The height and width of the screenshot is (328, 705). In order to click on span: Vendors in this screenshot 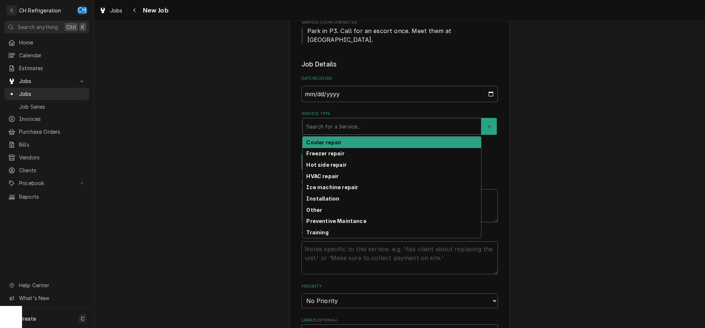, I will do `click(52, 157)`.